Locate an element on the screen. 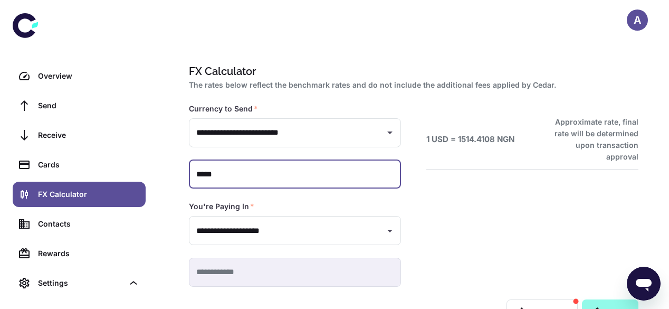  a: Receive is located at coordinates (79, 135).